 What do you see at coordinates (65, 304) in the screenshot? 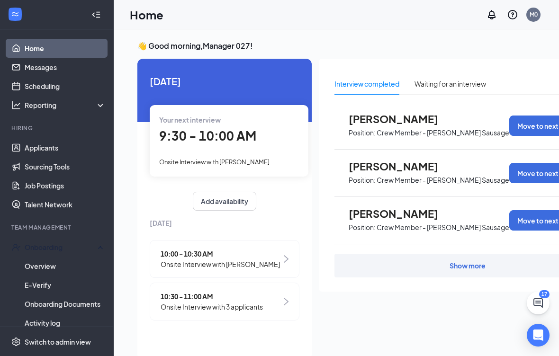
I see `a: Onboarding Documents` at bounding box center [65, 304].